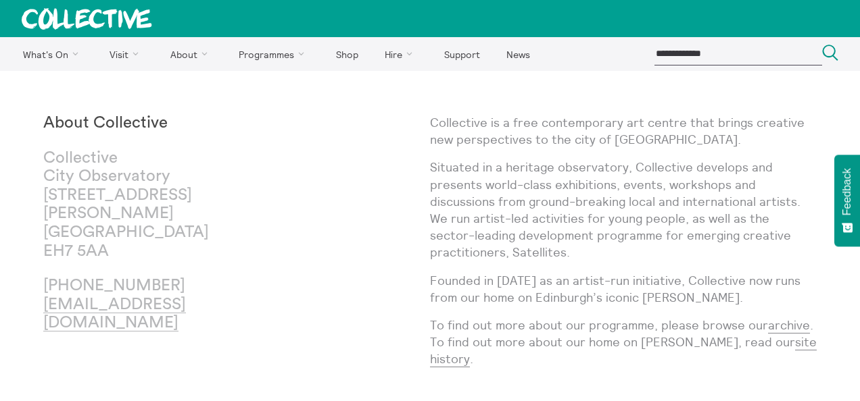 Image resolution: width=860 pixels, height=401 pixels. I want to click on a: What's On, so click(53, 54).